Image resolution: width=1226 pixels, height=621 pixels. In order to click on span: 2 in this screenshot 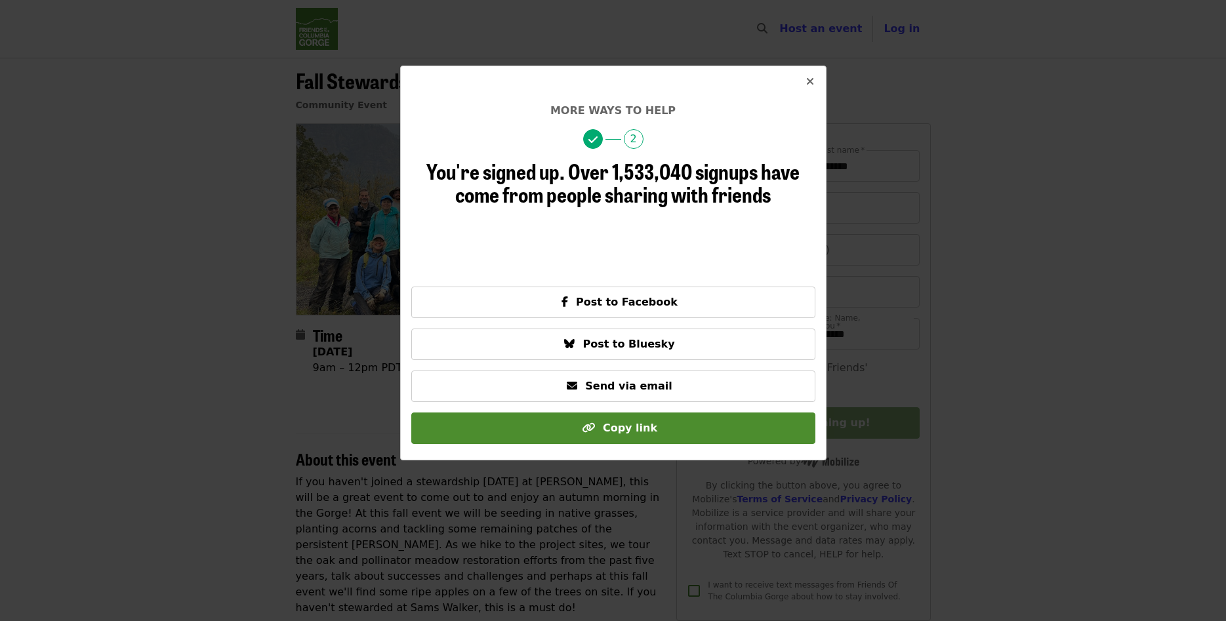, I will do `click(634, 139)`.